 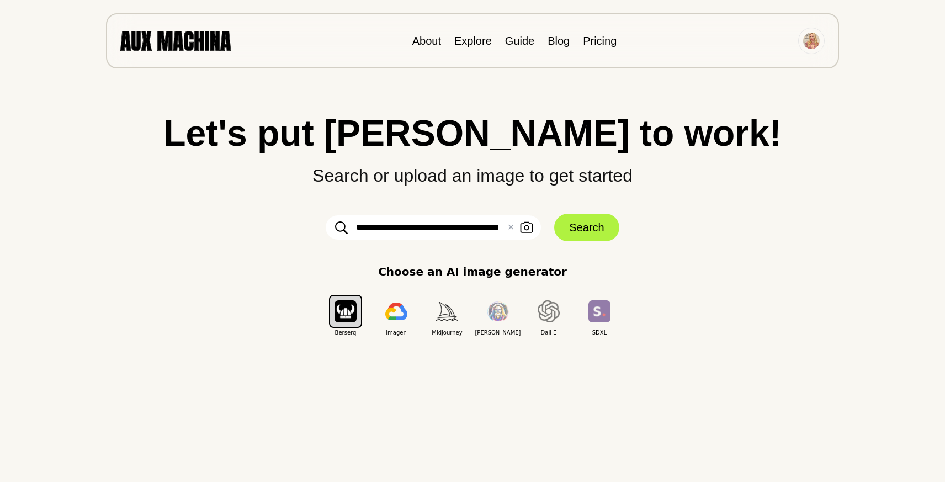 I want to click on span: Berserq, so click(x=346, y=332).